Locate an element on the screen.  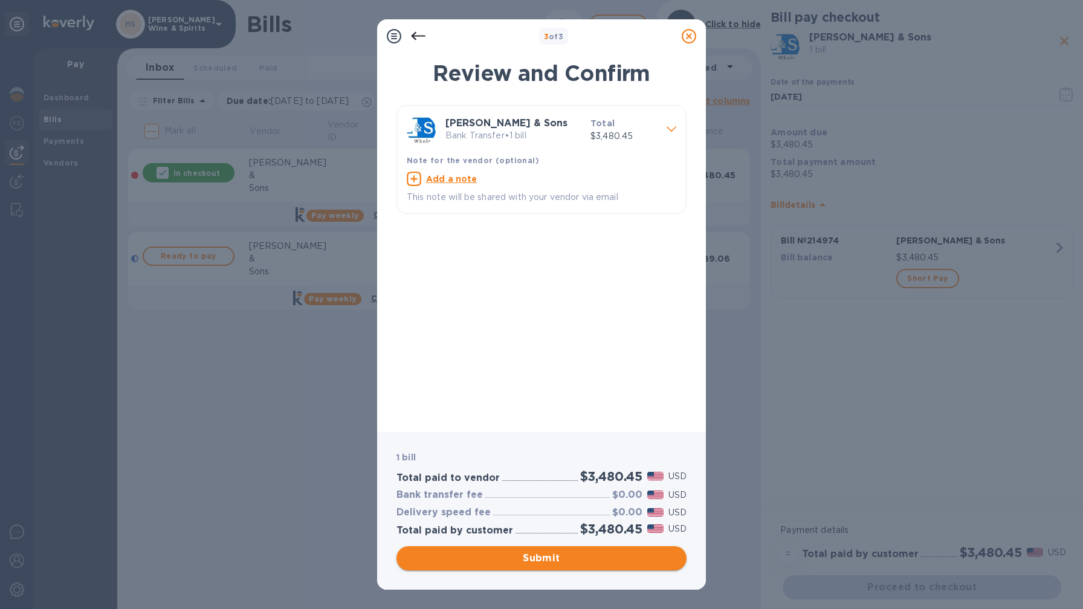
p: $3,480.45 is located at coordinates (623, 136).